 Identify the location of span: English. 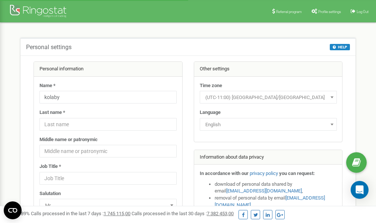
(268, 125).